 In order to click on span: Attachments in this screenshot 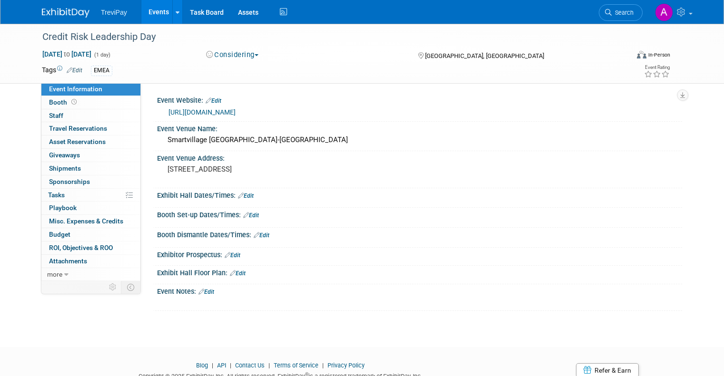, I will do `click(68, 261)`.